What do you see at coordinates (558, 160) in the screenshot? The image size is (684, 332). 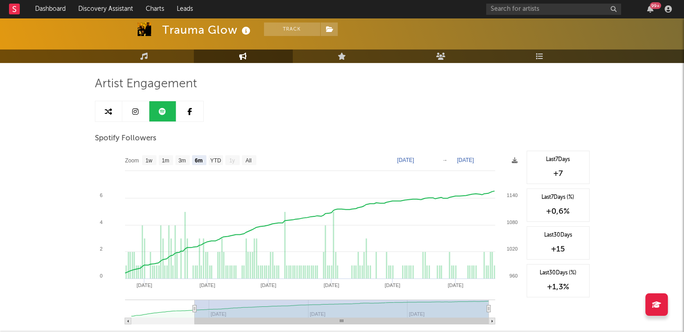 I see `div: Last 7 Days` at bounding box center [558, 160].